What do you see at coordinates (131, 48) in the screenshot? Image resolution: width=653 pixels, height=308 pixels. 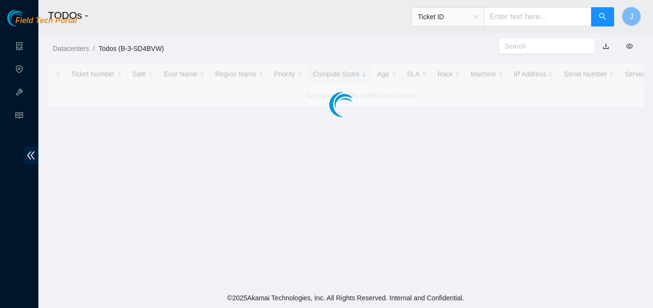 I see `a: Todos (B-3-SD4BVW)` at bounding box center [131, 48].